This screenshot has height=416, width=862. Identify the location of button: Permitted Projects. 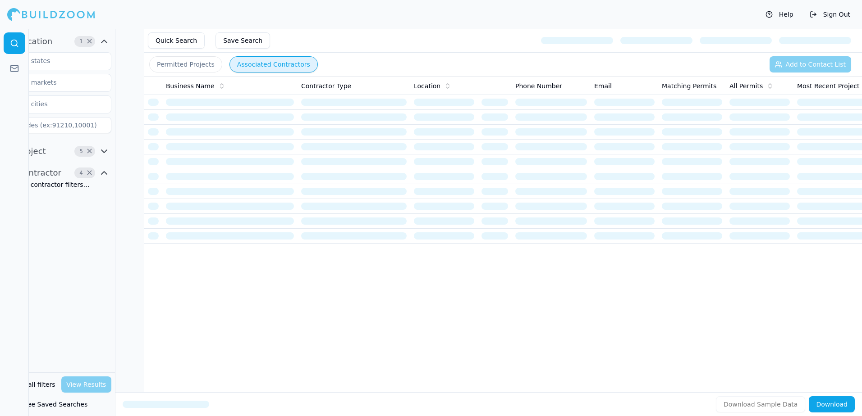
(186, 64).